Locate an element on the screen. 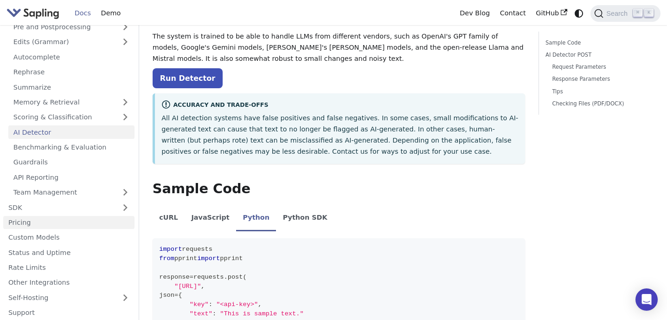 The height and width of the screenshot is (320, 667). li: Python SDK is located at coordinates (305, 219).